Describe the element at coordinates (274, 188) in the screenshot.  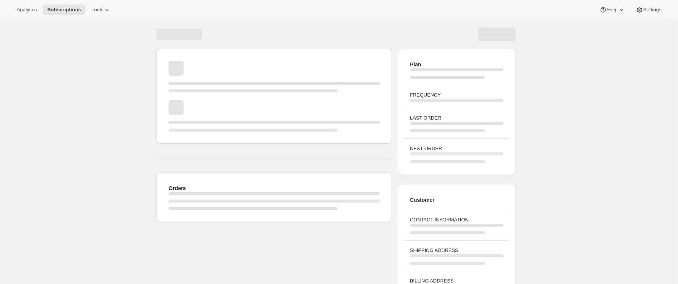
I see `h2: Orders` at that location.